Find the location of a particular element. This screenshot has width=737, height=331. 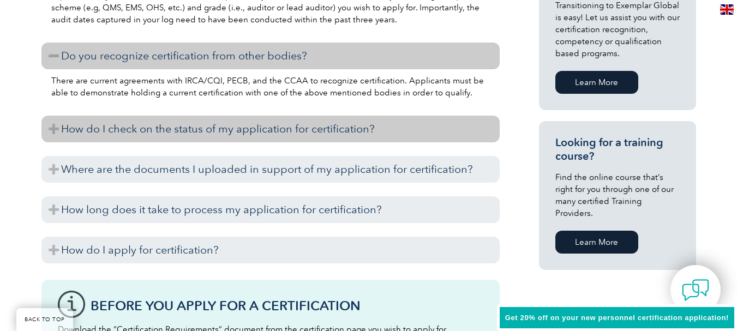

p: There are current agreements with IRCA/CQI, PECB, and the CCAA to recognize certification. Applic... is located at coordinates (271, 87).